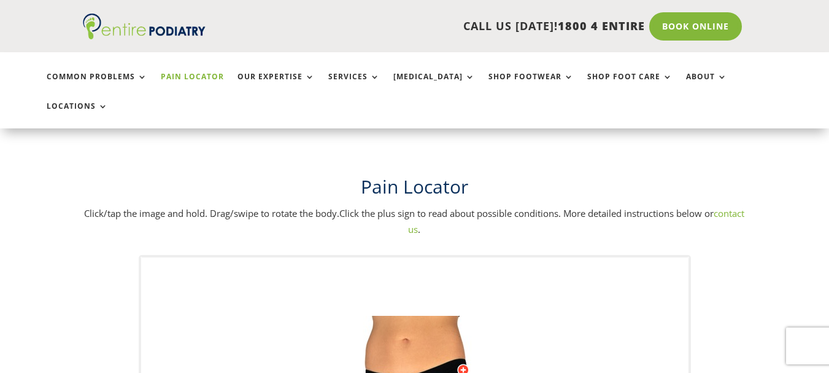 The image size is (829, 373). What do you see at coordinates (542, 221) in the screenshot?
I see `span: Click the plus sign to read about possible conditions. More detailed instructions below or .` at bounding box center [542, 221].